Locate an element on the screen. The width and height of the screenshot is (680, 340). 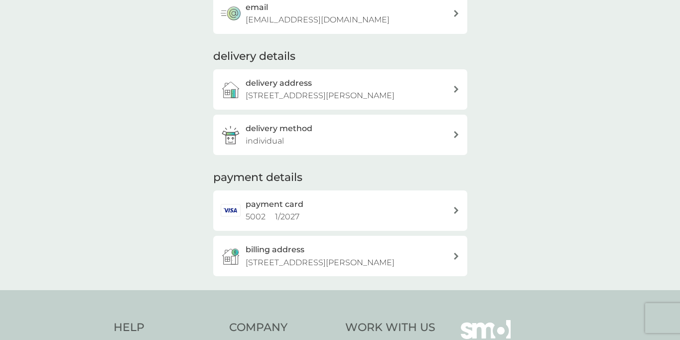
a: delivery methodindividual is located at coordinates (340, 134).